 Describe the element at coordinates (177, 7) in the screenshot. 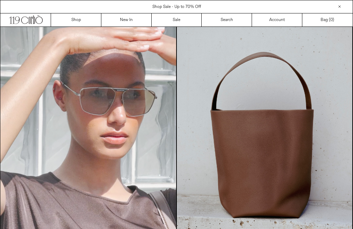

I see `span: Shop Sale - Up to 70% Off` at that location.